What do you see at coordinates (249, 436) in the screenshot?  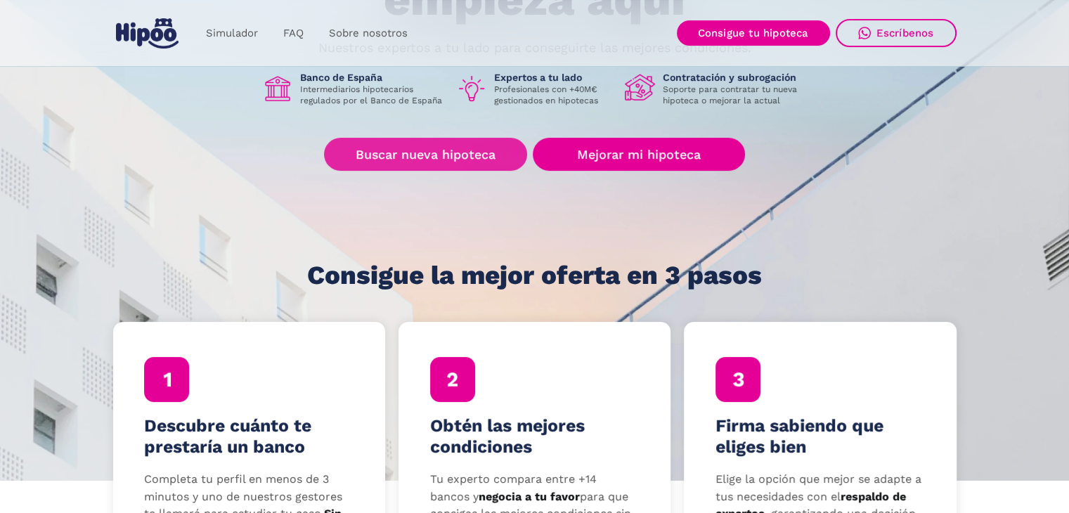 I see `h4: Descubre cuánto te prestaría un banco` at bounding box center [249, 436].